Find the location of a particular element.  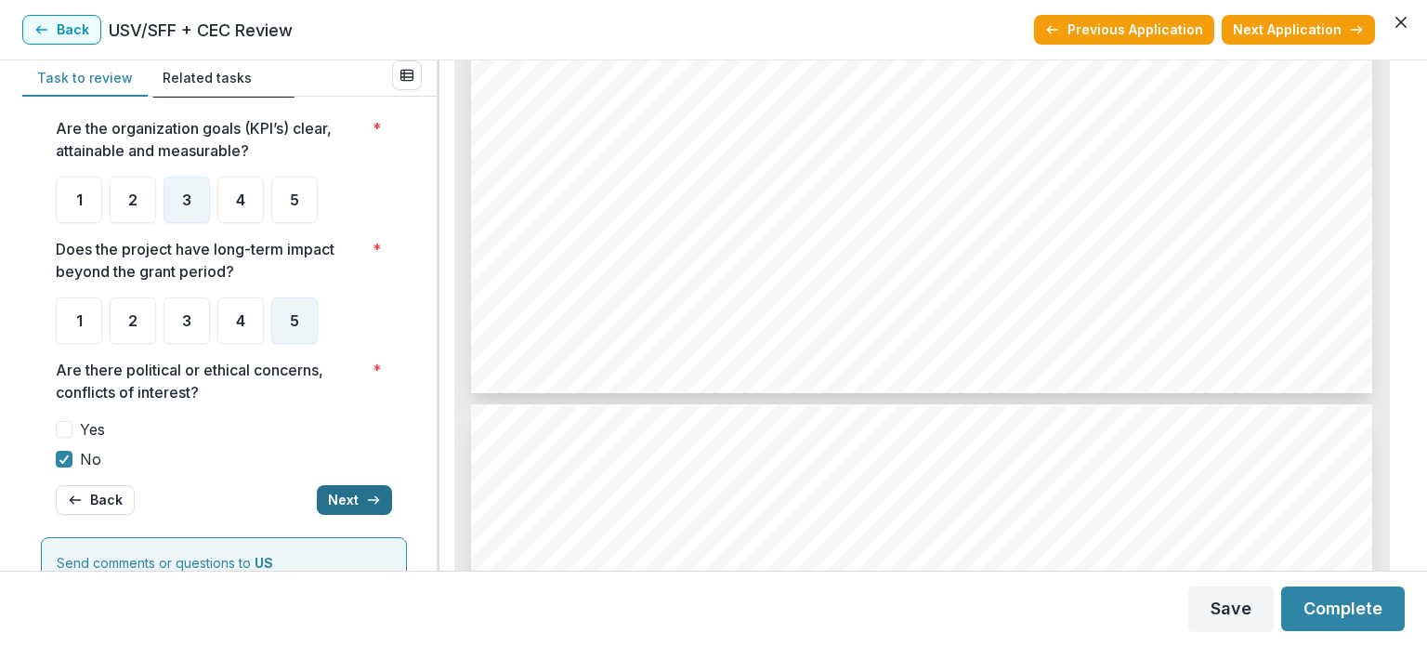

button: Complete is located at coordinates (1343, 609).